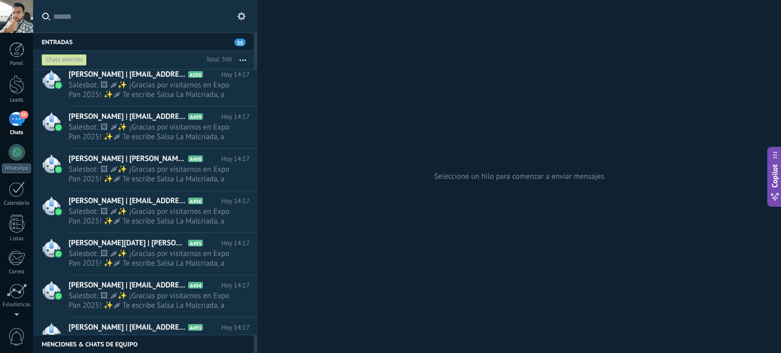 This screenshot has height=353, width=781. Describe the element at coordinates (195, 243) in the screenshot. I see `span: A495` at that location.